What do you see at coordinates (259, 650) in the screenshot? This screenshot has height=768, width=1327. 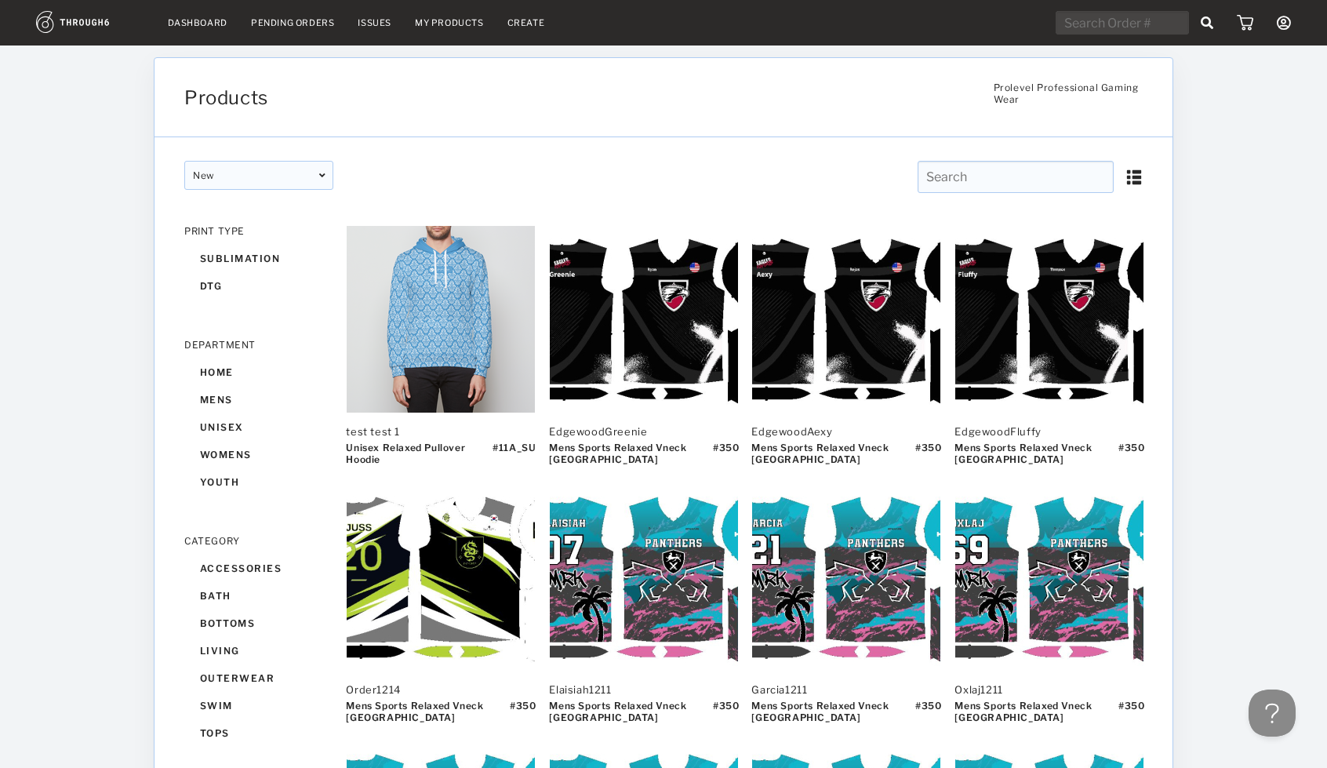 I see `div: living` at bounding box center [259, 650].